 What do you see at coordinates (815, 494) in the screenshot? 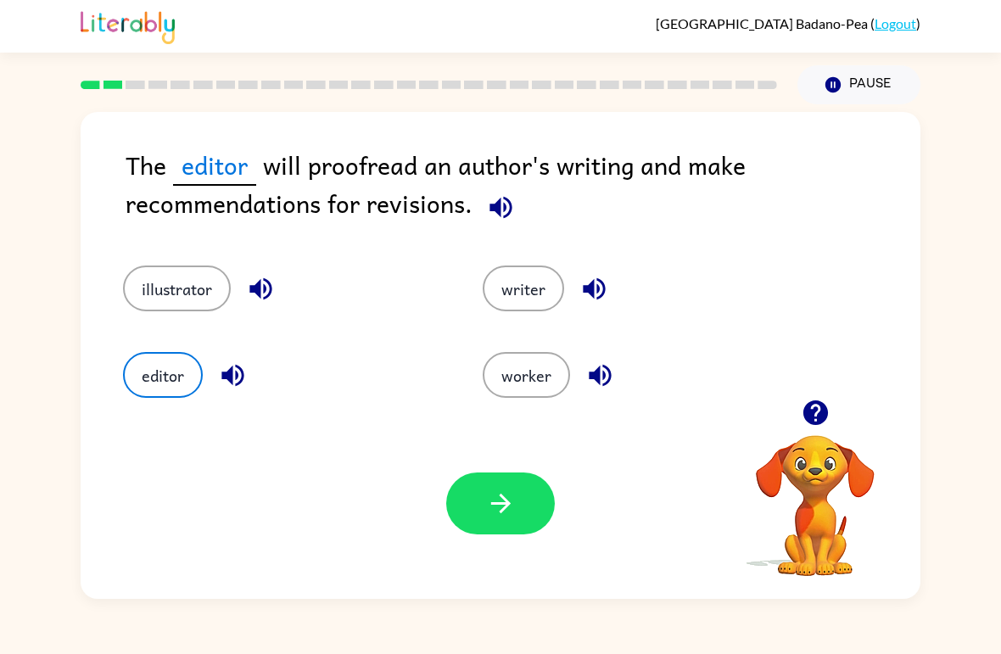
I see `video: Your browser must support playing .mp4 files to use Literably. Please try using another browser.` at bounding box center [815, 494].